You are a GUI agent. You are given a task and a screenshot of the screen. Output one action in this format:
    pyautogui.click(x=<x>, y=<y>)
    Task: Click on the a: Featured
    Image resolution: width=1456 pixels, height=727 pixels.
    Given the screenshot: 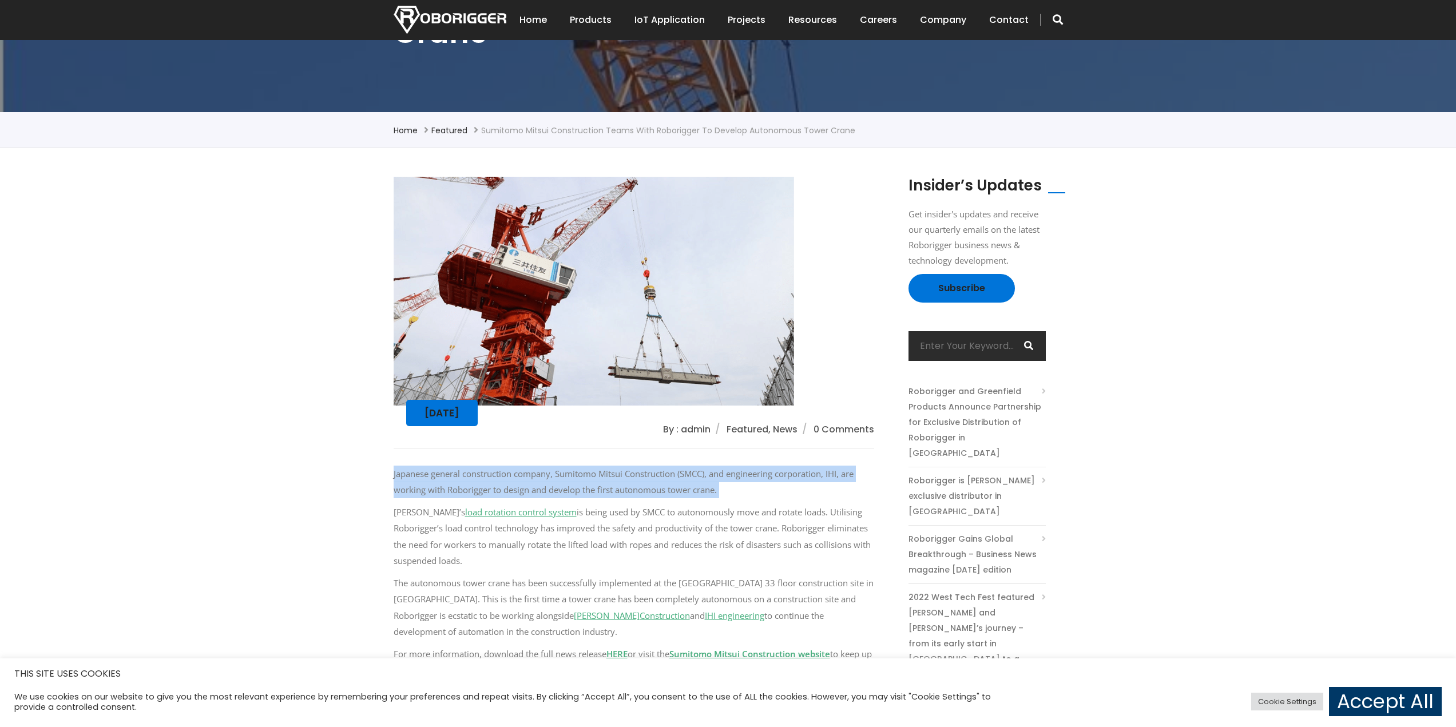 What is the action you would take?
    pyautogui.click(x=449, y=130)
    